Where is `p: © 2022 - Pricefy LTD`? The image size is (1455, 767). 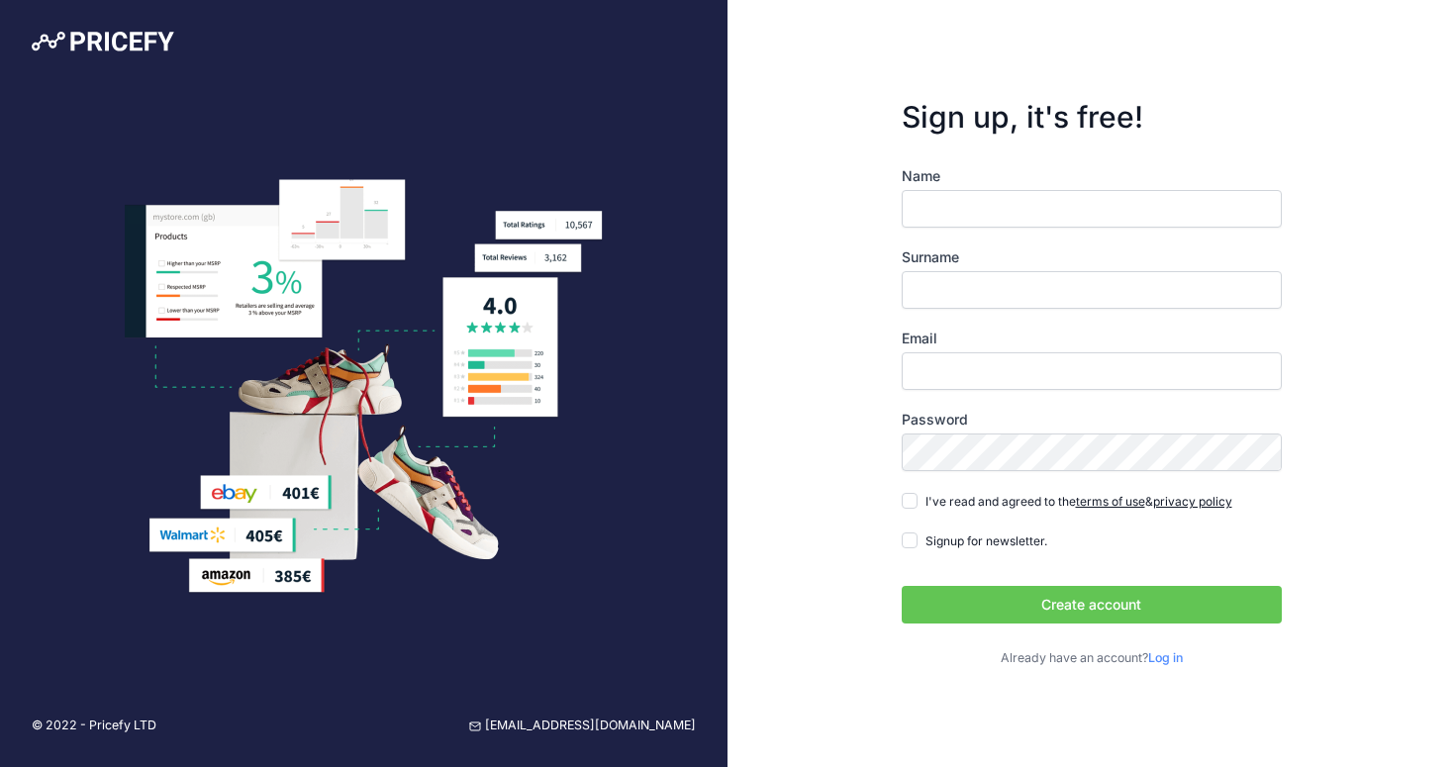 p: © 2022 - Pricefy LTD is located at coordinates (94, 725).